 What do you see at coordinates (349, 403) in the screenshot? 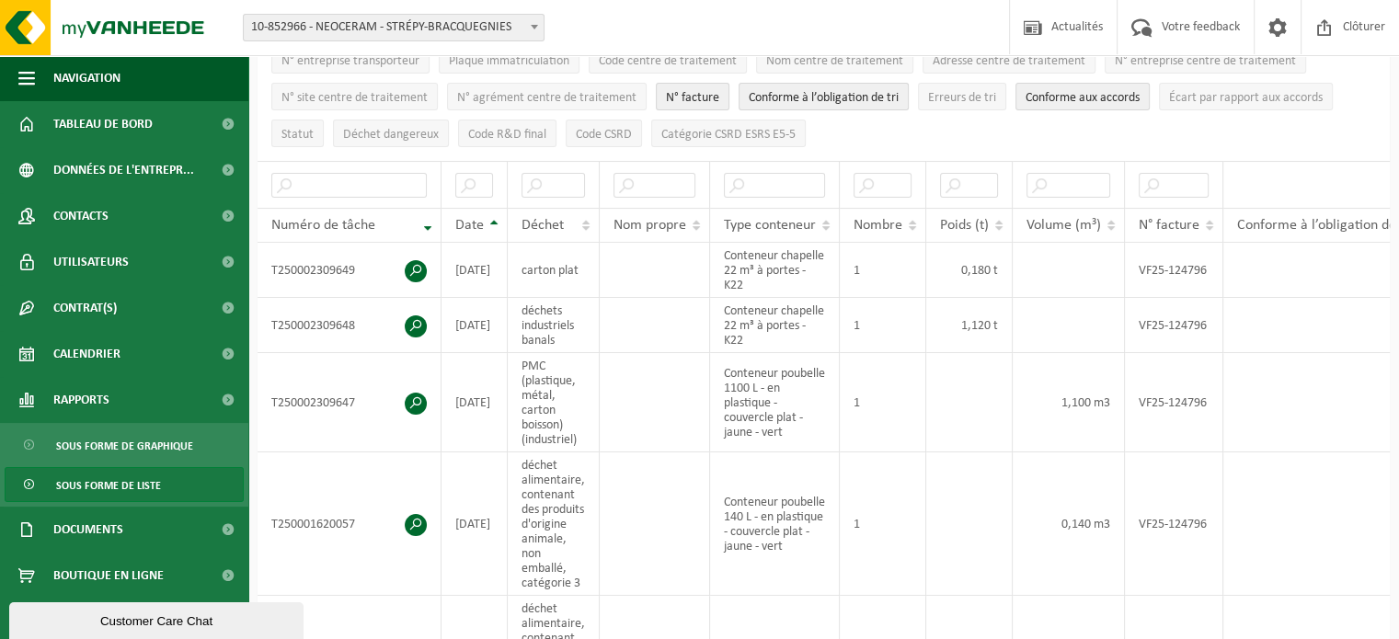
I see `td: T250002309647` at bounding box center [349, 403].